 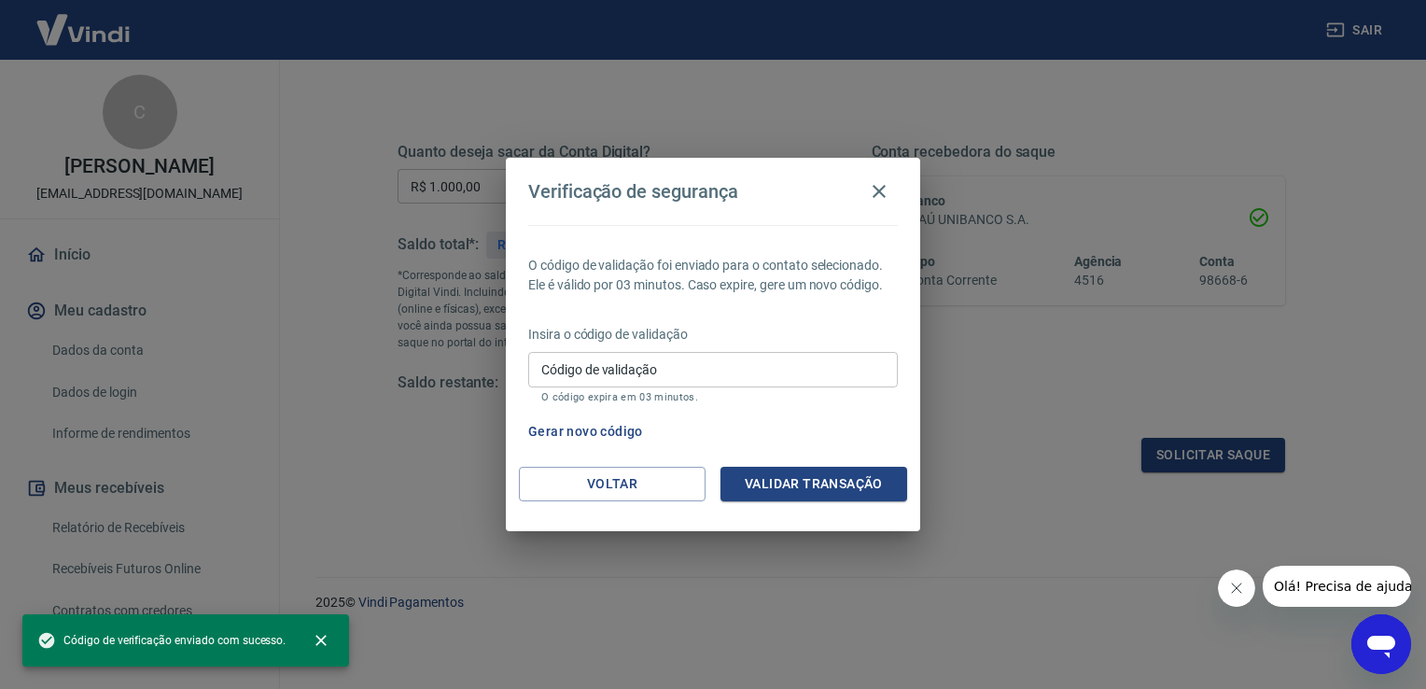 What do you see at coordinates (585, 431) in the screenshot?
I see `button: Gerar novo código` at bounding box center [585, 431].